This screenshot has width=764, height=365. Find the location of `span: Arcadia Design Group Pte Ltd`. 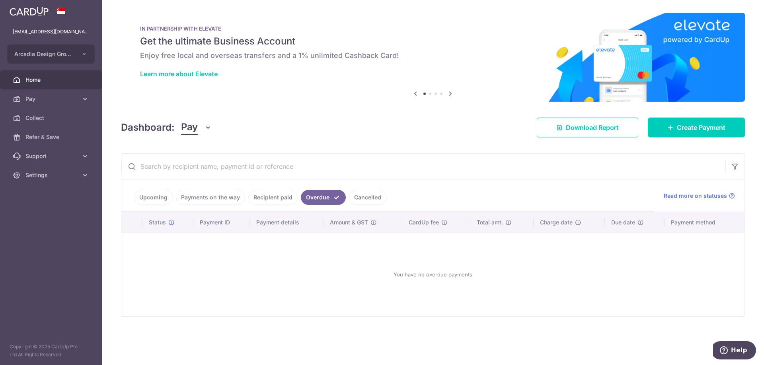

span: Arcadia Design Group Pte Ltd is located at coordinates (44, 54).